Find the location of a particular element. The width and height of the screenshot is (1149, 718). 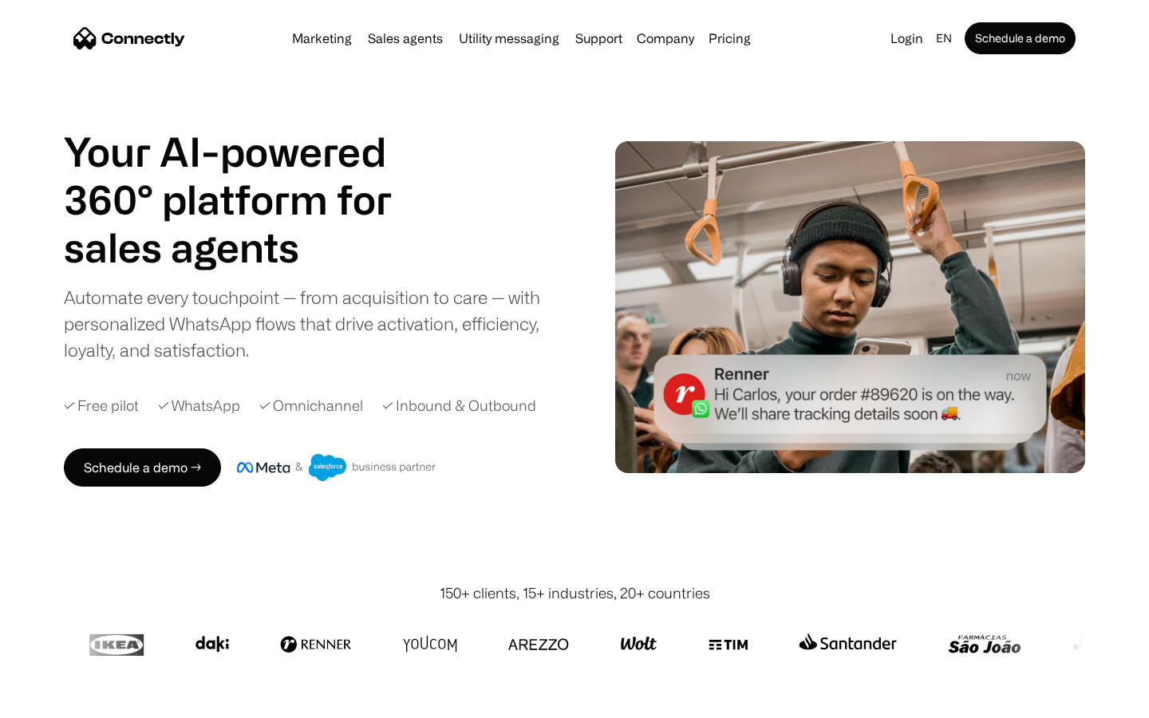

div: Company is located at coordinates (666, 38).